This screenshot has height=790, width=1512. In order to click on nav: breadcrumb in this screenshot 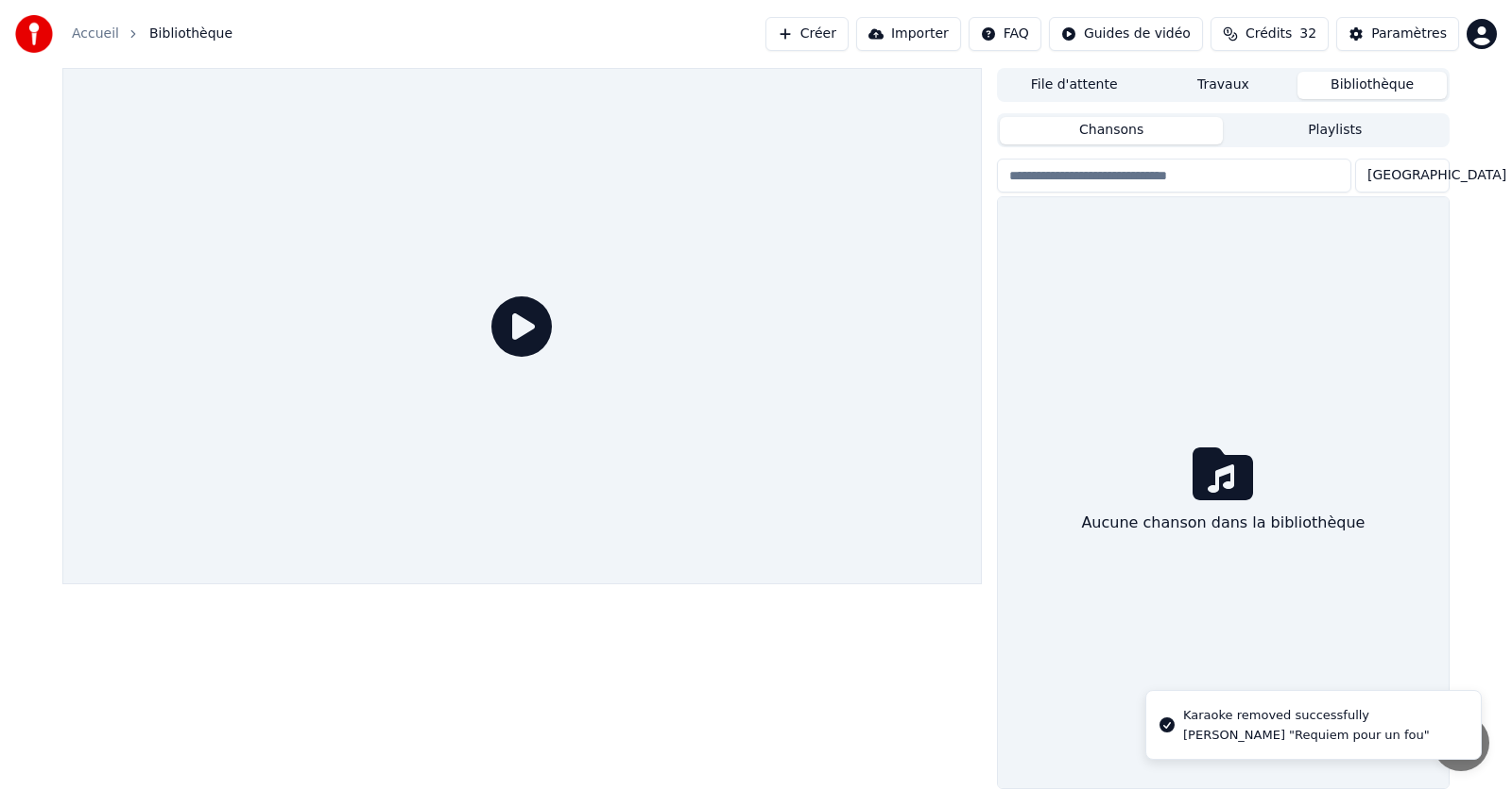, I will do `click(152, 34)`.